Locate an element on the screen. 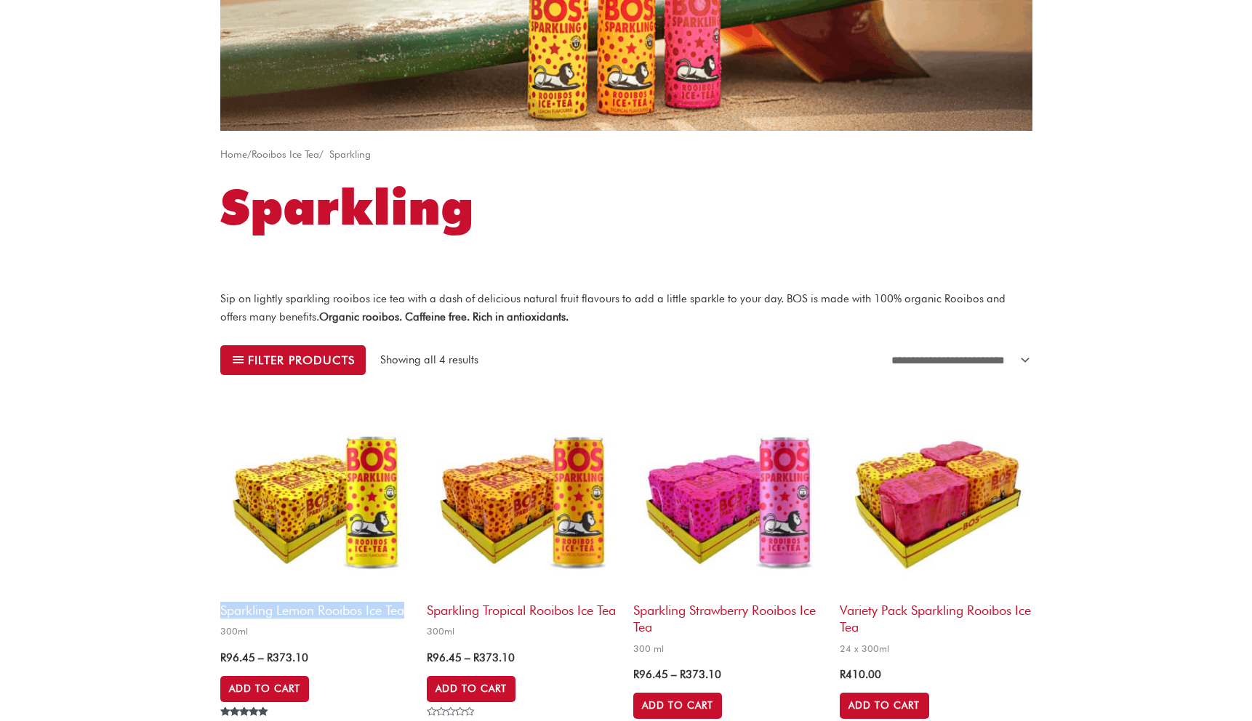 This screenshot has width=1252, height=721. a: Select options for “Sparkling Tropical Rooibos Ice Tea” is located at coordinates (471, 689).